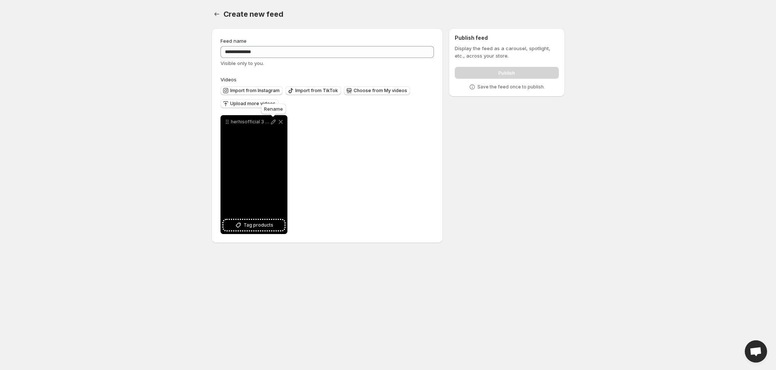 The image size is (776, 370). What do you see at coordinates (255, 91) in the screenshot?
I see `span: Import from Instagram` at bounding box center [255, 91].